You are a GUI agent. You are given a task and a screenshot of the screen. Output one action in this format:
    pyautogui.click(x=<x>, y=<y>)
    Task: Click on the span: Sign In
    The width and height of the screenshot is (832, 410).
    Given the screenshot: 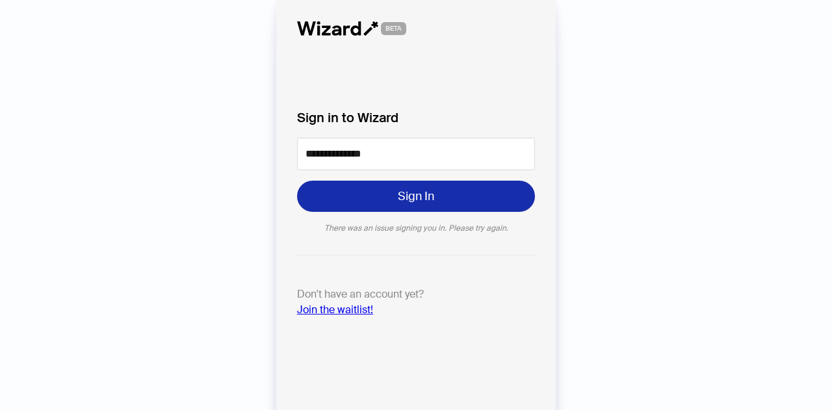 What is the action you would take?
    pyautogui.click(x=416, y=196)
    